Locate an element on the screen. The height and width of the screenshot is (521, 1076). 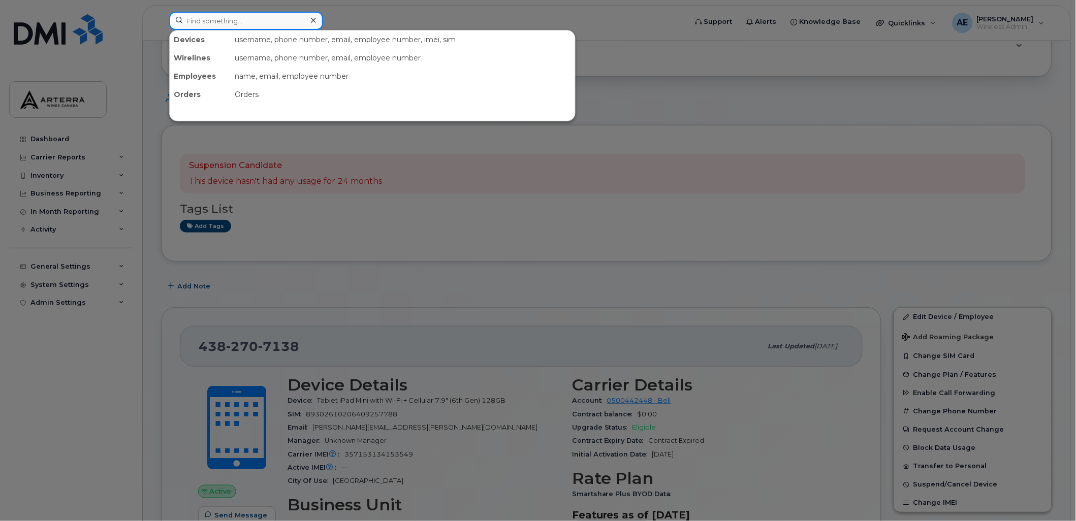
div: name, email, employee number is located at coordinates (403, 76).